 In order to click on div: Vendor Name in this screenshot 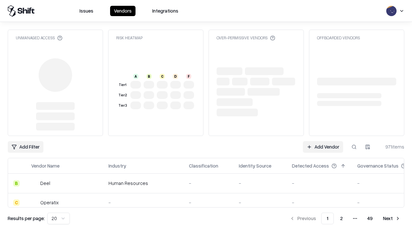, I will do `click(45, 166)`.